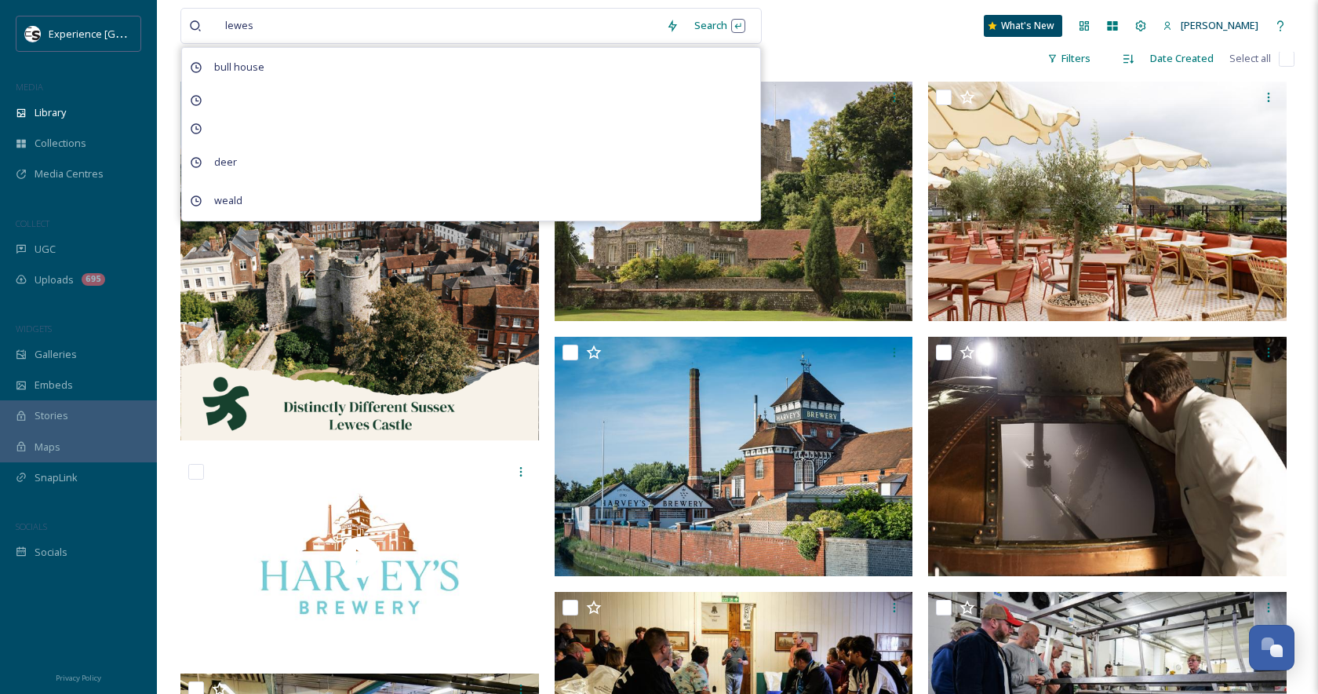 Image resolution: width=1318 pixels, height=694 pixels. I want to click on div: What's New, so click(1023, 26).